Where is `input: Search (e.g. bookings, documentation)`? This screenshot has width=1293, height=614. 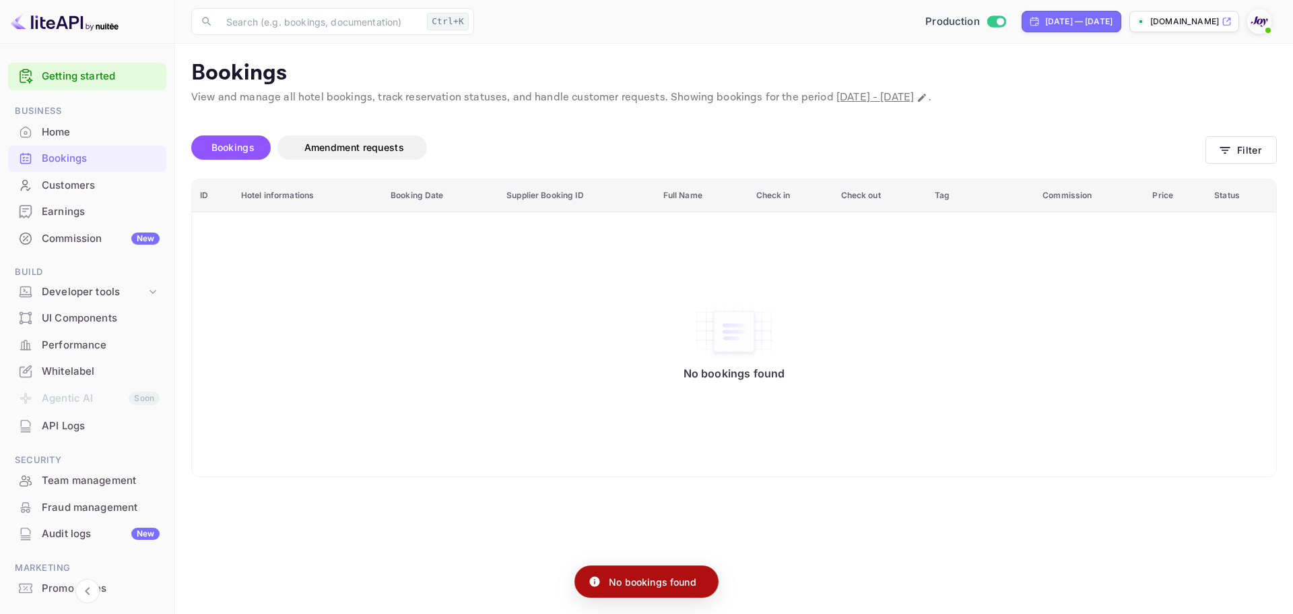 input: Search (e.g. bookings, documentation) is located at coordinates (320, 22).